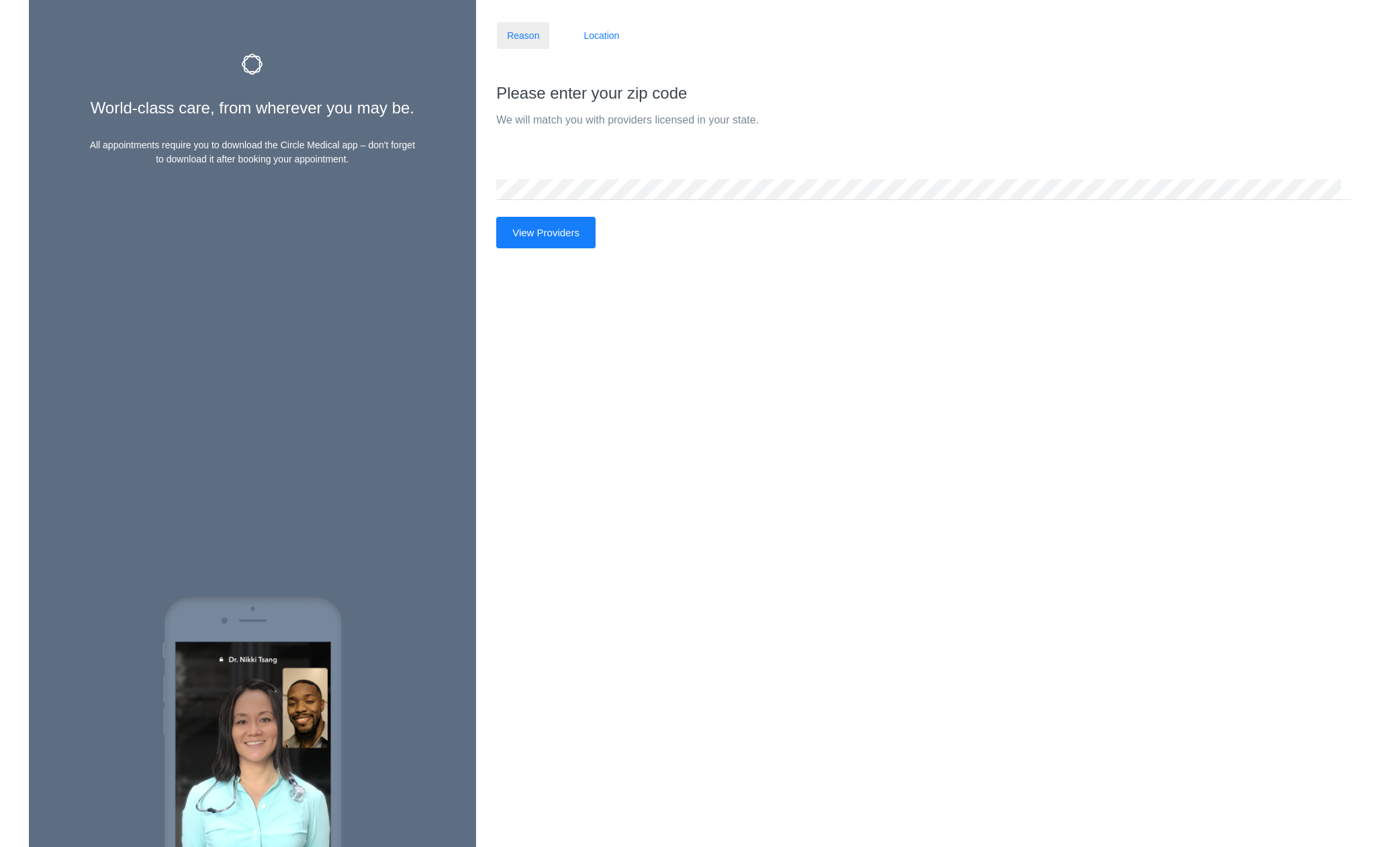  I want to click on h2: World-class care, from wherever you may be., so click(253, 103).